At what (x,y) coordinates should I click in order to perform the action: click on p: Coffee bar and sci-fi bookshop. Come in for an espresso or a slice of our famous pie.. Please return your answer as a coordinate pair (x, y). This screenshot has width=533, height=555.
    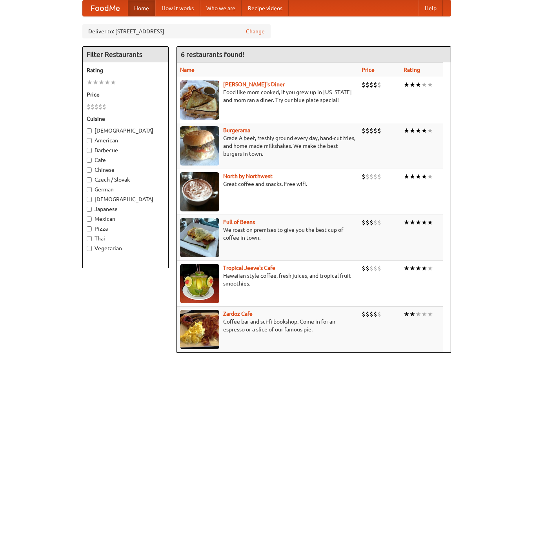
    Looking at the image, I should click on (267, 325).